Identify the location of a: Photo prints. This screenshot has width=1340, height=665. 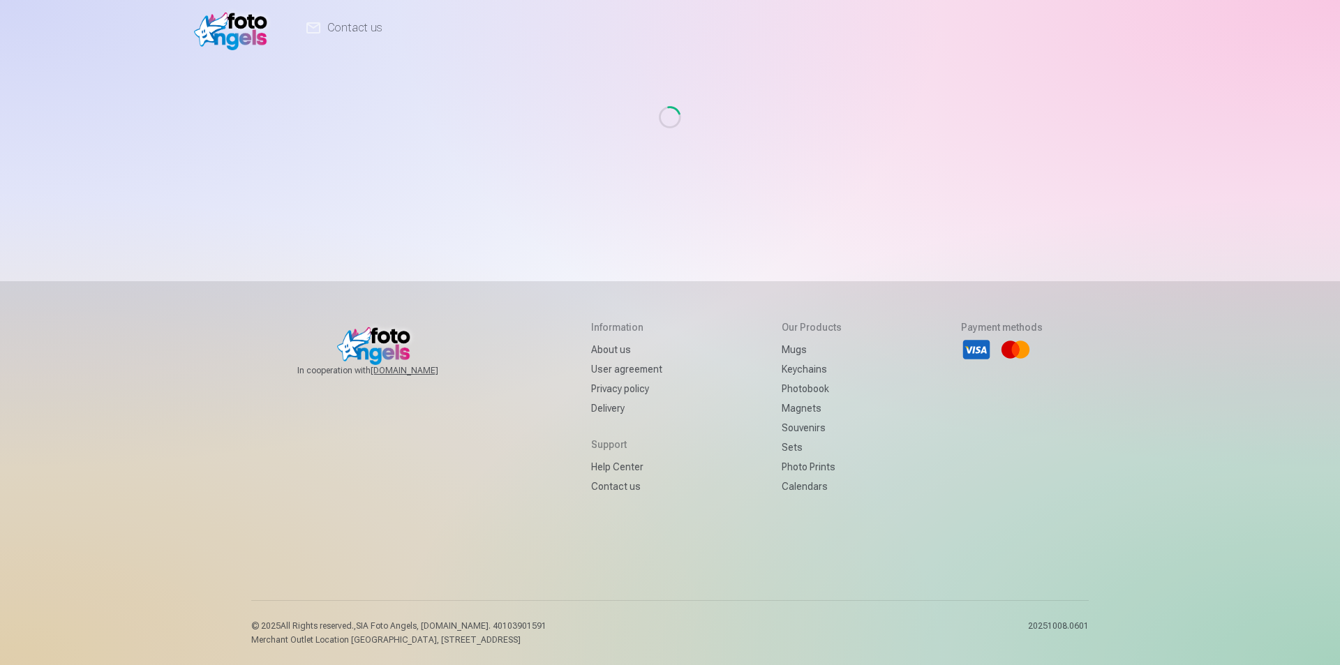
(812, 467).